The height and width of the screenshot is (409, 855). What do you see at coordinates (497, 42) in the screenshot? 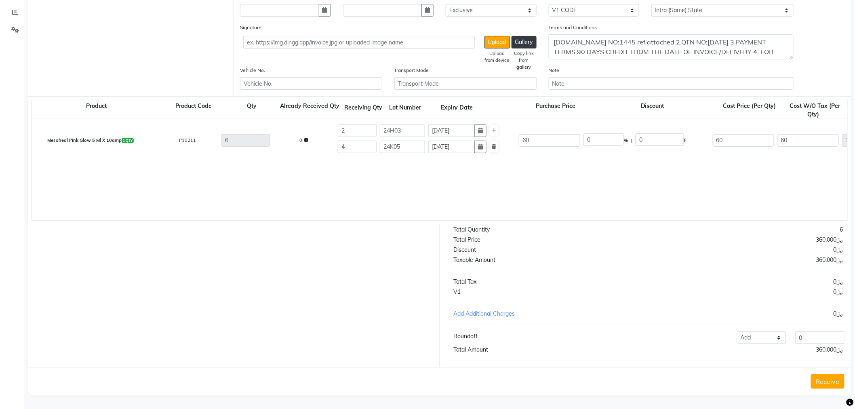
I see `button: Upload` at bounding box center [497, 42].